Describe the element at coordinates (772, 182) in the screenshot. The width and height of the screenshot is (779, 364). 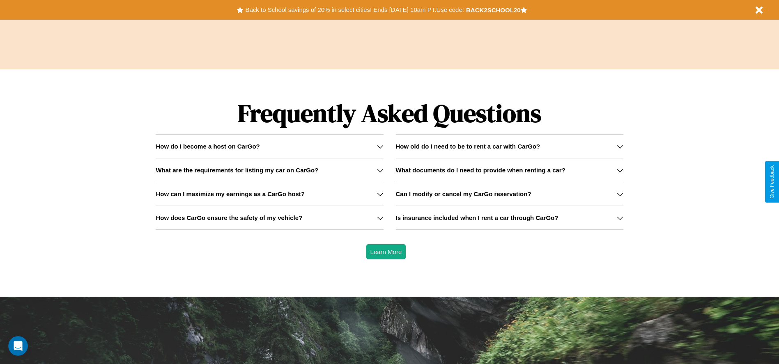
I see `div: Give Feedback` at that location.